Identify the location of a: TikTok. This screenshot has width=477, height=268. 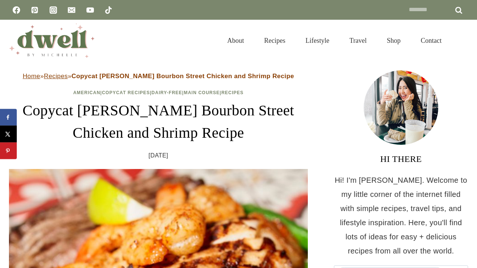
(108, 10).